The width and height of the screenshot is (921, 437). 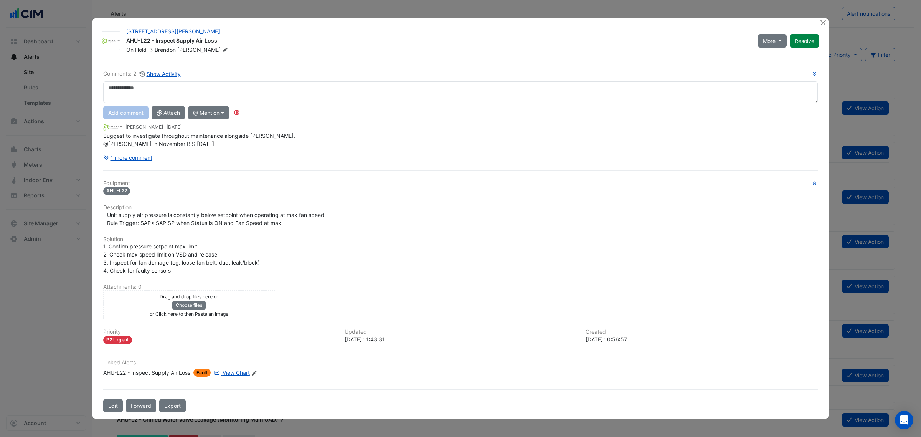 What do you see at coordinates (701, 332) in the screenshot?
I see `h6: Created` at bounding box center [701, 332].